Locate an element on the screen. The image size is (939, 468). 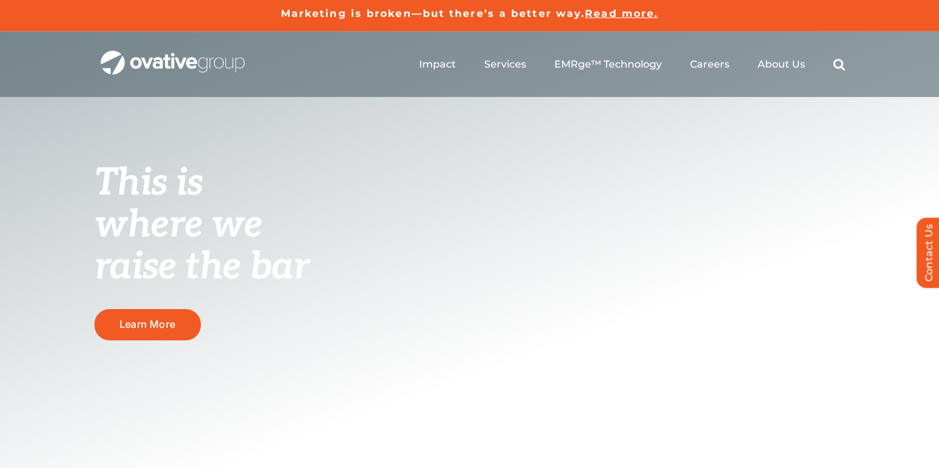
a: Services is located at coordinates (505, 64).